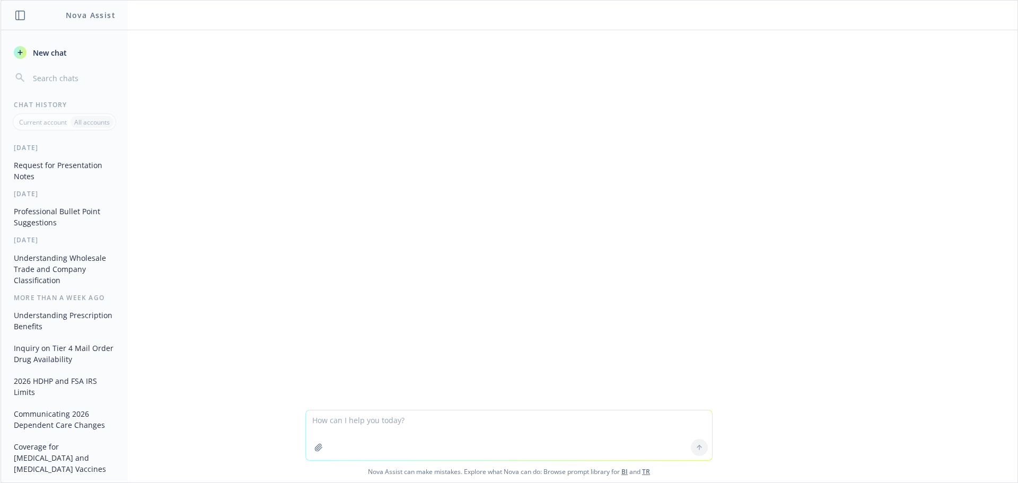  I want to click on button: Understanding Prescription Benefits, so click(64, 321).